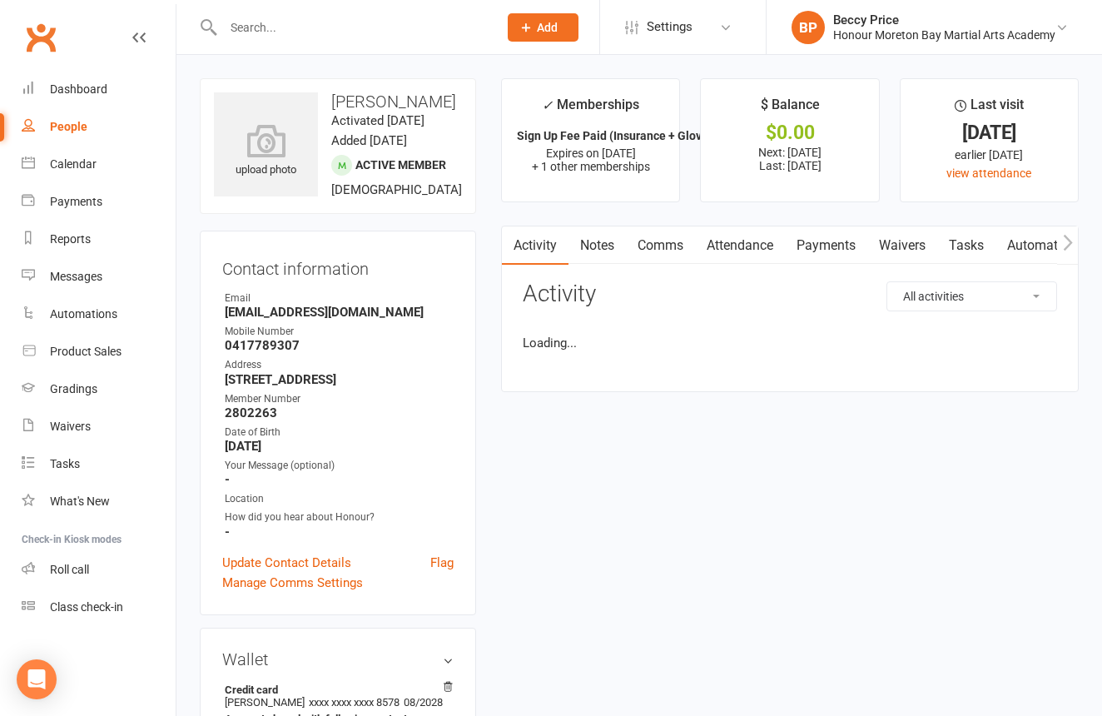 The image size is (1102, 716). Describe the element at coordinates (790, 343) in the screenshot. I see `li: Loading...` at that location.